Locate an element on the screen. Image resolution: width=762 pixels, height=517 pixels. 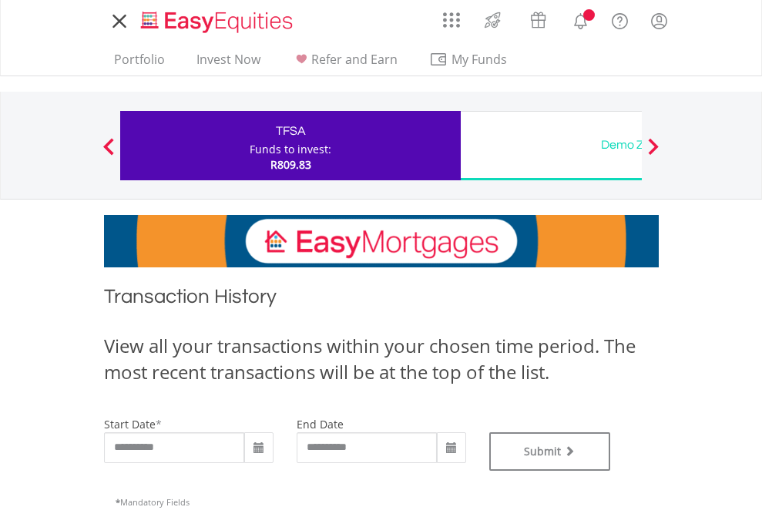
a: Invest Now is located at coordinates (228, 63).